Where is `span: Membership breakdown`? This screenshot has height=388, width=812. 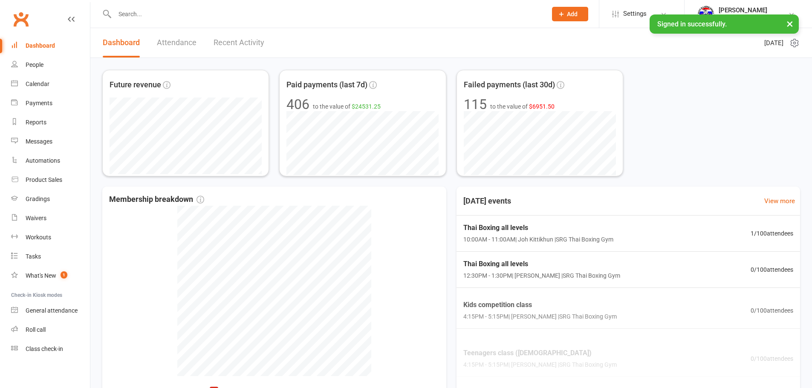 span: Membership breakdown is located at coordinates (156, 200).